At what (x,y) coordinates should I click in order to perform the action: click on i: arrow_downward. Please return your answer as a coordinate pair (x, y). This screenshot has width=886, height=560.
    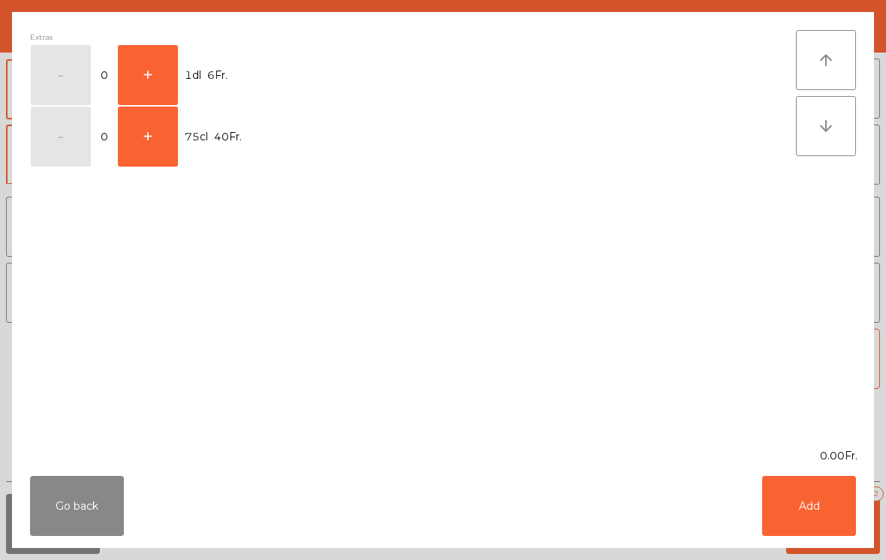
    Looking at the image, I should click on (826, 126).